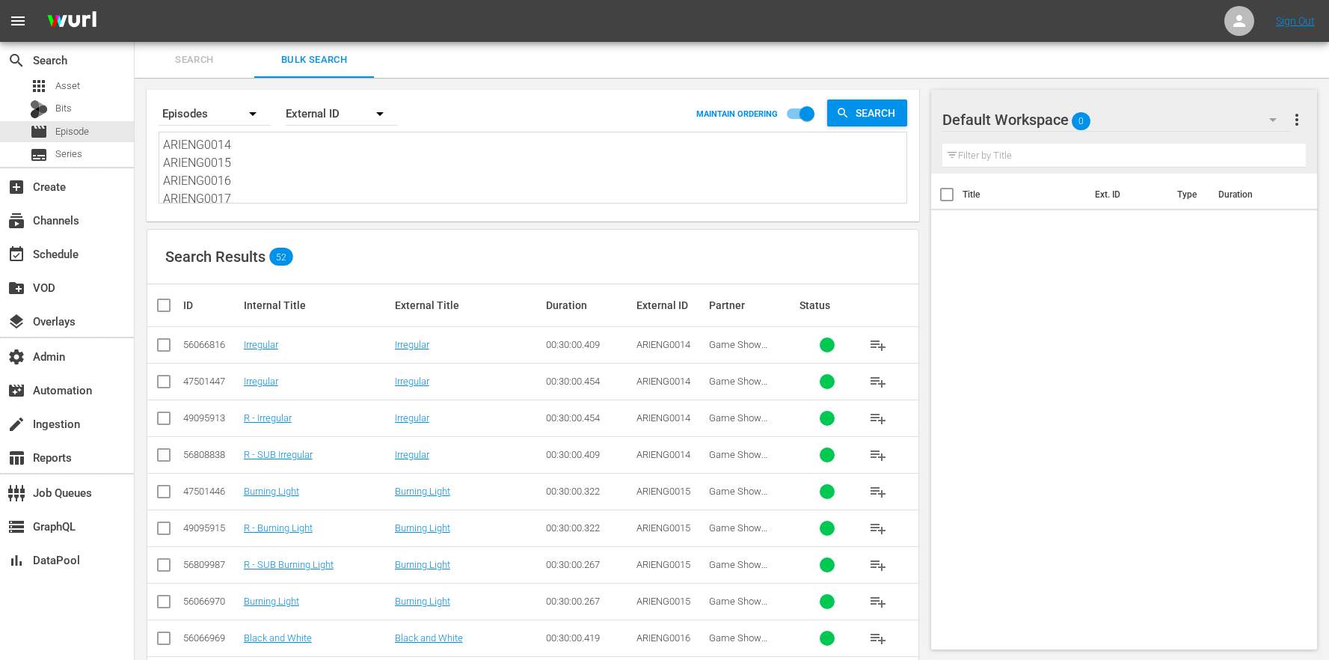  What do you see at coordinates (16, 390) in the screenshot?
I see `span: Automation` at bounding box center [16, 390].